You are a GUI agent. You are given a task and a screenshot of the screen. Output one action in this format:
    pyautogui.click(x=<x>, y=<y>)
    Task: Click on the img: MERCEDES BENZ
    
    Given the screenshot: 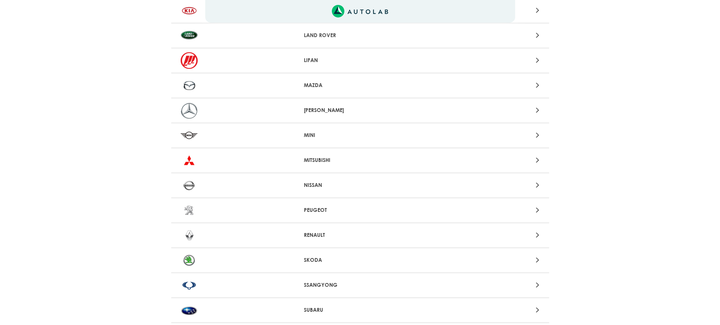 What is the action you would take?
    pyautogui.click(x=189, y=110)
    